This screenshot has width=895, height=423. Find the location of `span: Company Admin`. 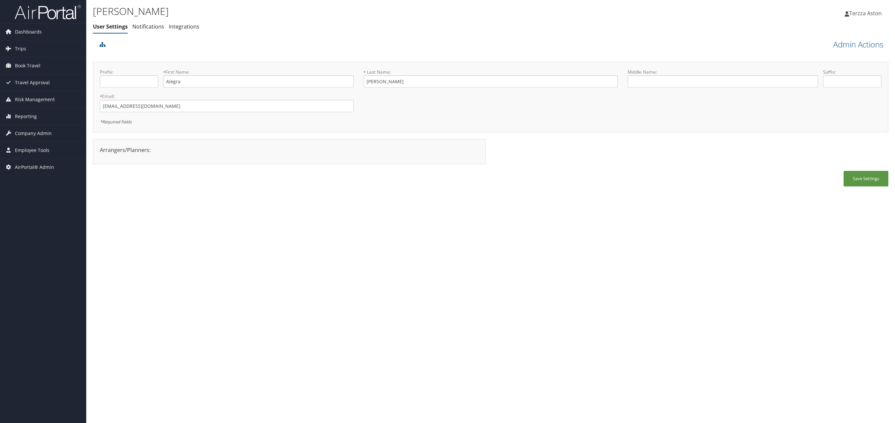

span: Company Admin is located at coordinates (33, 133).